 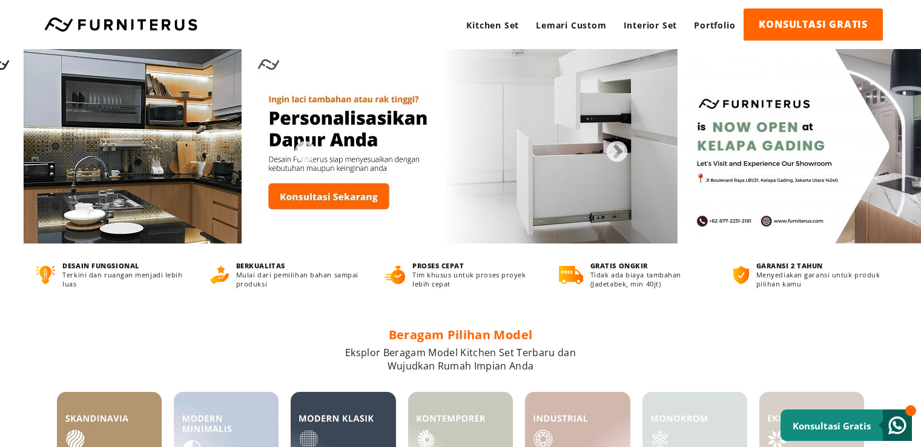 What do you see at coordinates (651, 279) in the screenshot?
I see `p: Tidak ada biaya tambahan (Jadetabek, min 40jt)` at bounding box center [651, 279].